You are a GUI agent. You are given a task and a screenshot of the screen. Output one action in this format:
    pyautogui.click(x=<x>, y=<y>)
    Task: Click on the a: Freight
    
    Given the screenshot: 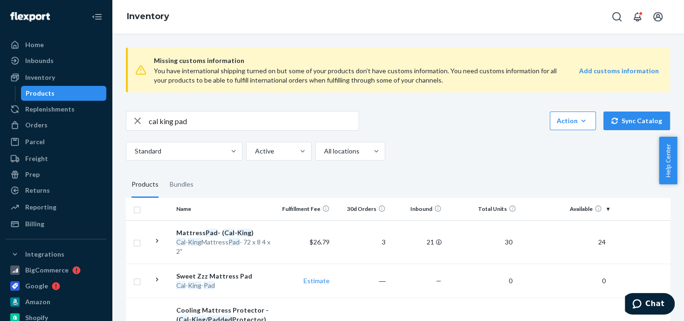 What is the action you would take?
    pyautogui.click(x=56, y=159)
    